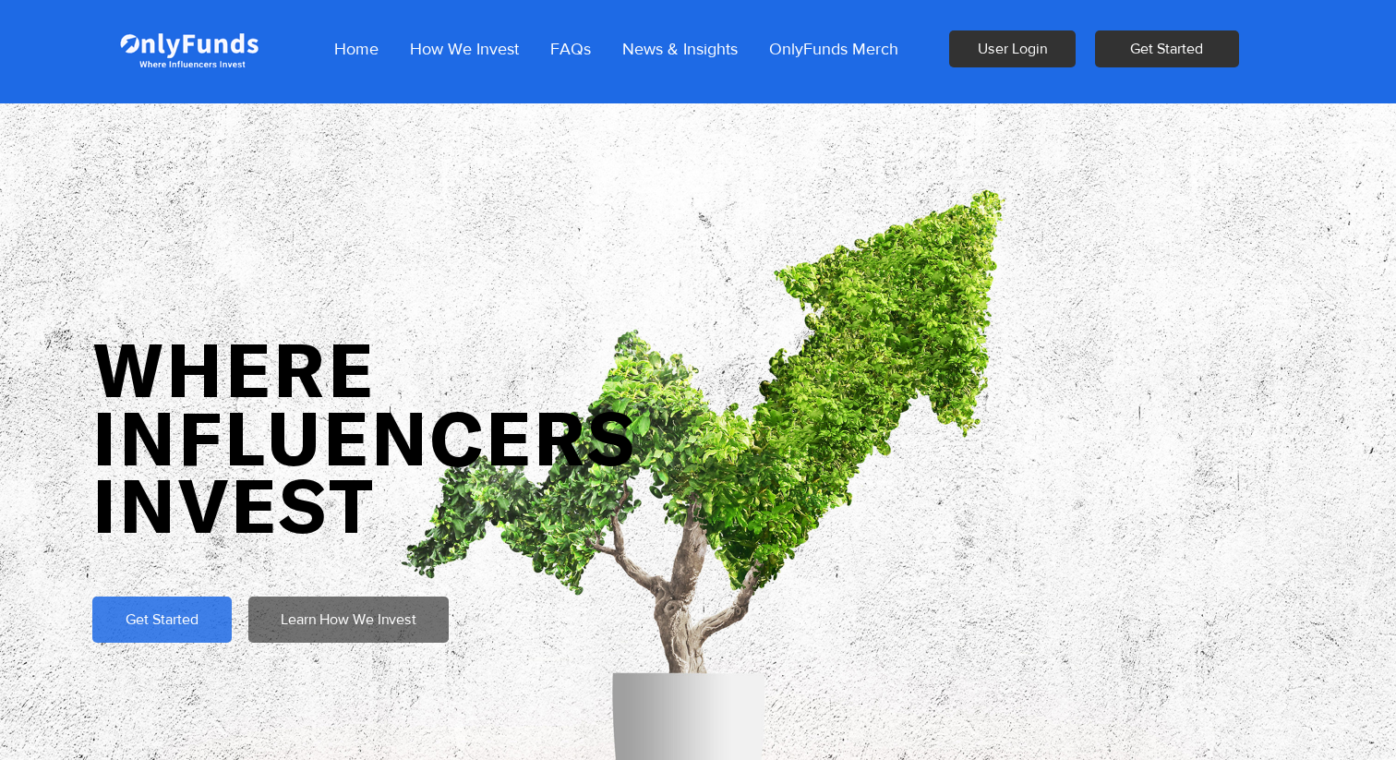 The width and height of the screenshot is (1396, 760). Describe the element at coordinates (365, 435) in the screenshot. I see `span: WHERE INFLUENCERS INVEST` at that location.